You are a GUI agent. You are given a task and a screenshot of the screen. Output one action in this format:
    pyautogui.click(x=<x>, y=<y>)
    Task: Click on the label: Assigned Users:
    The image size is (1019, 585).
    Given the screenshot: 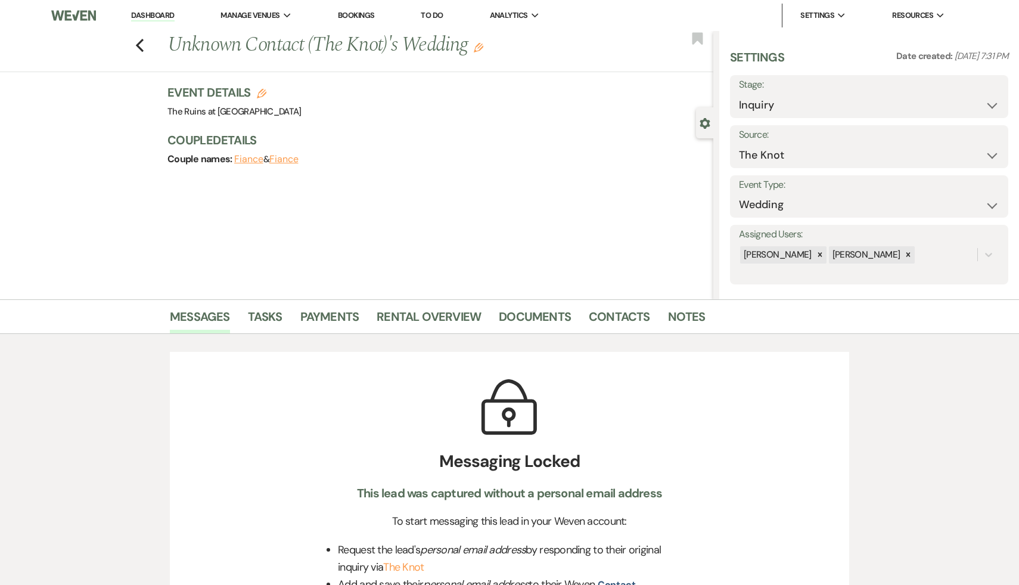 What is the action you would take?
    pyautogui.click(x=869, y=234)
    